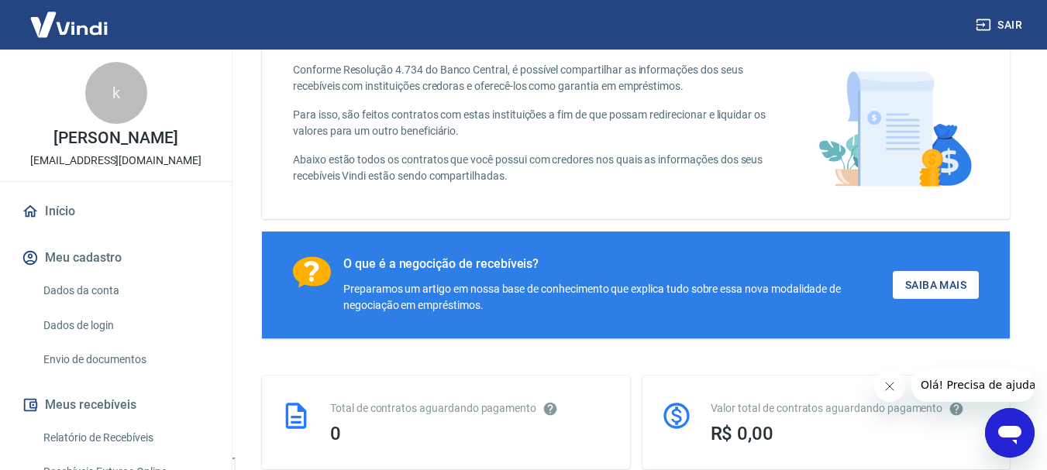  Describe the element at coordinates (115, 212) in the screenshot. I see `a: Início` at that location.